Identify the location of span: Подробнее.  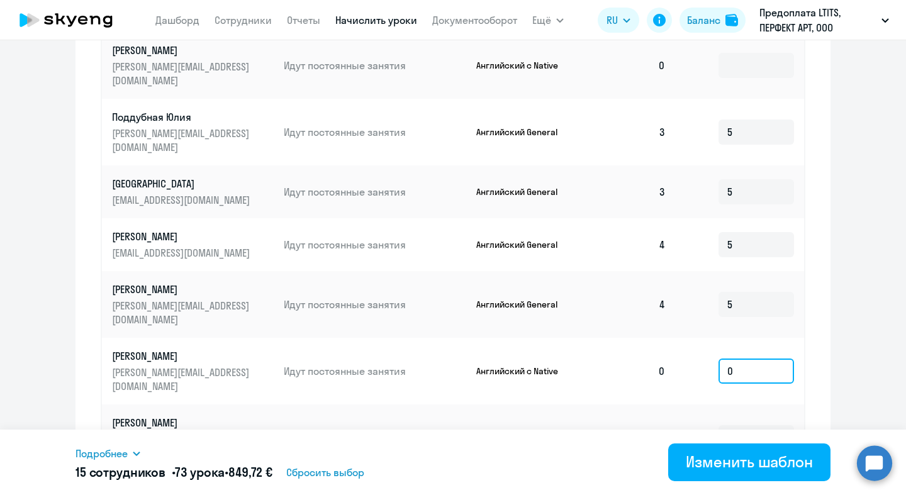
(101, 453).